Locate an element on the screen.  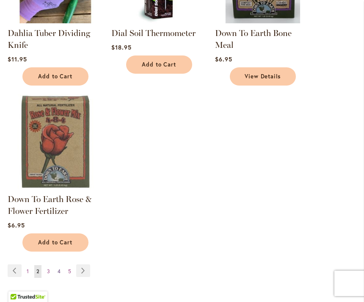
img: Down To Earth Rose & Flower Fertilizer is located at coordinates (55, 141).